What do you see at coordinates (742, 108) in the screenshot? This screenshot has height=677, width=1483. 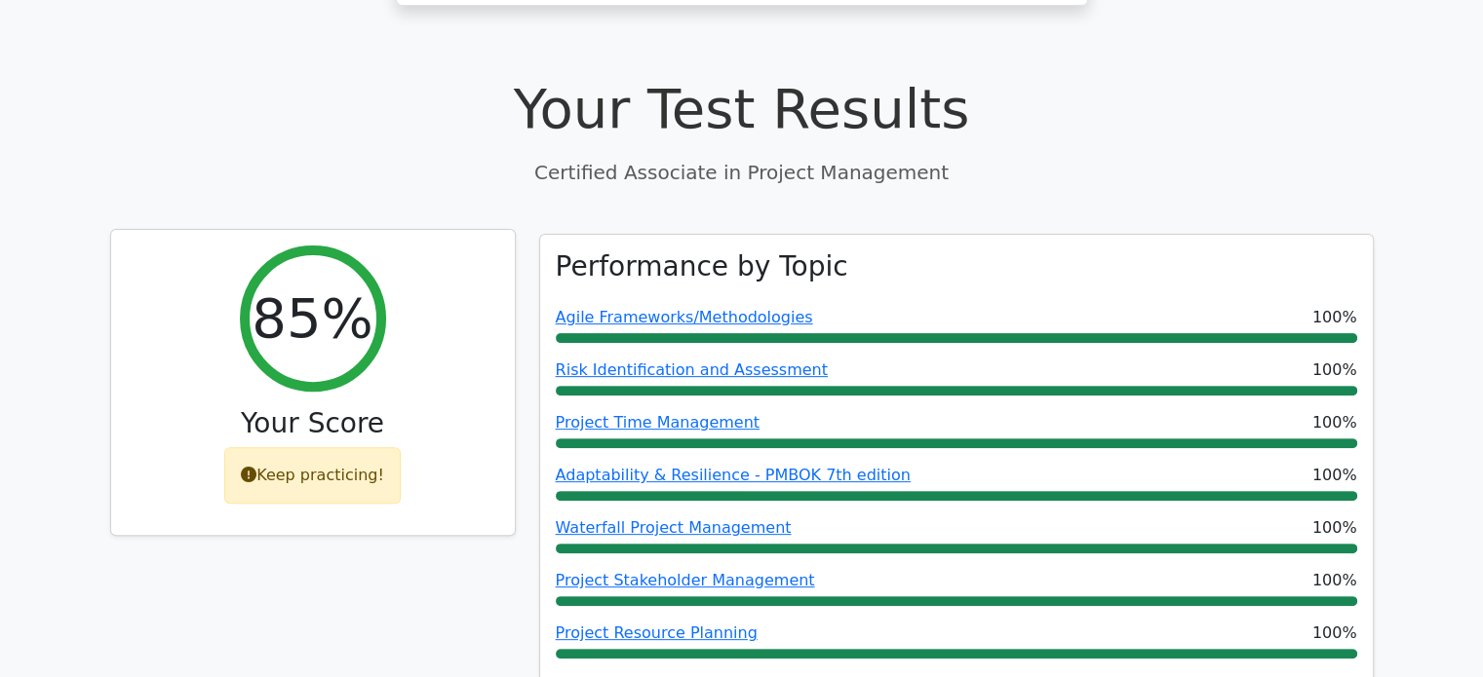 I see `h1: Your Test Results` at bounding box center [742, 108].